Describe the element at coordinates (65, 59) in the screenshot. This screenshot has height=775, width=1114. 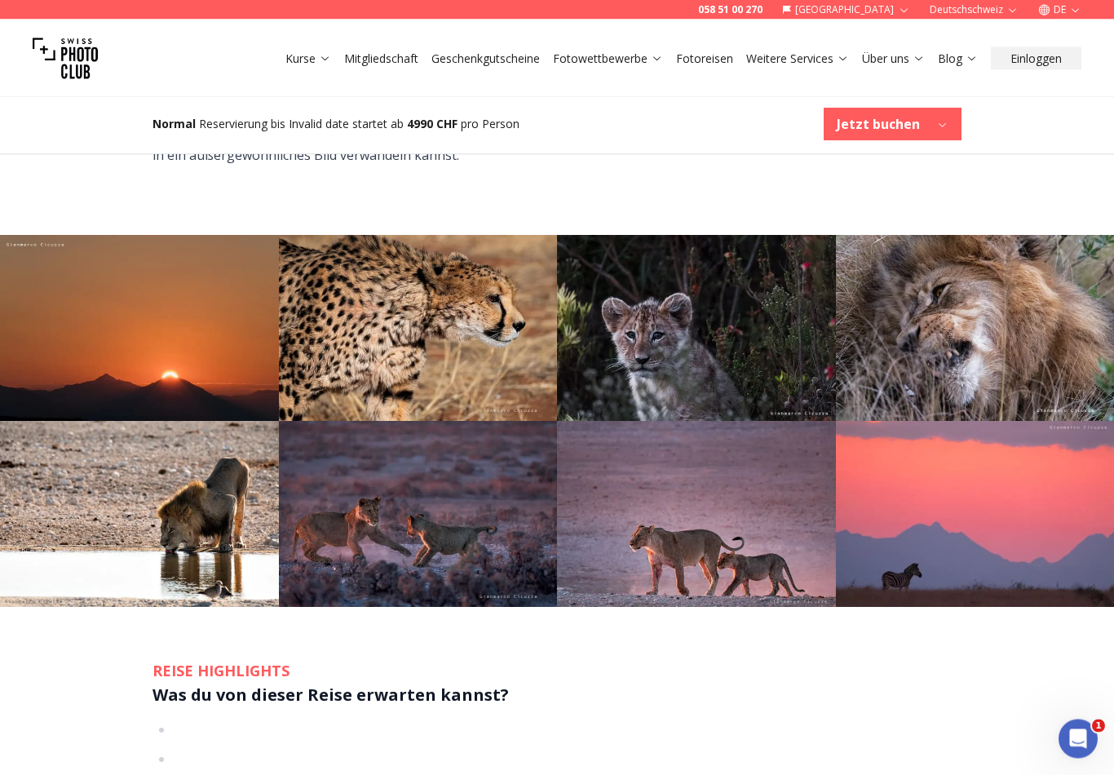
I see `img: Swiss photo club` at that location.